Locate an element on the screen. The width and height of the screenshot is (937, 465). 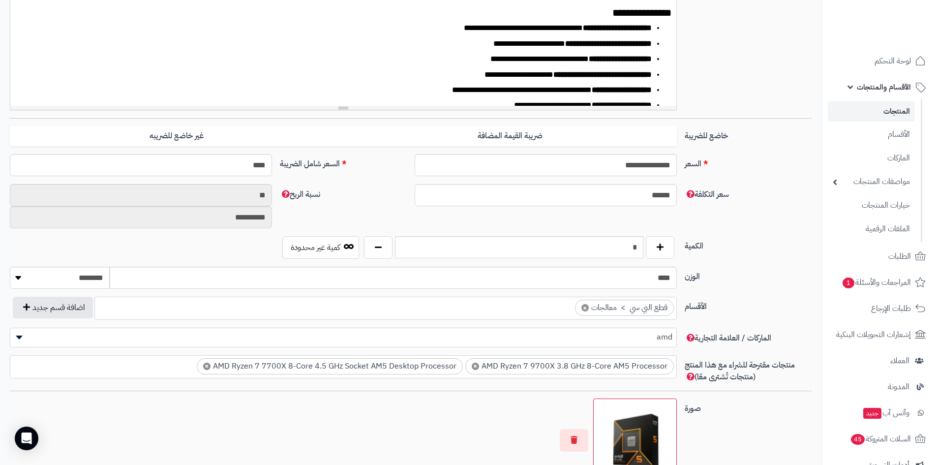
button: اضافة قسم جديد is located at coordinates (53, 307).